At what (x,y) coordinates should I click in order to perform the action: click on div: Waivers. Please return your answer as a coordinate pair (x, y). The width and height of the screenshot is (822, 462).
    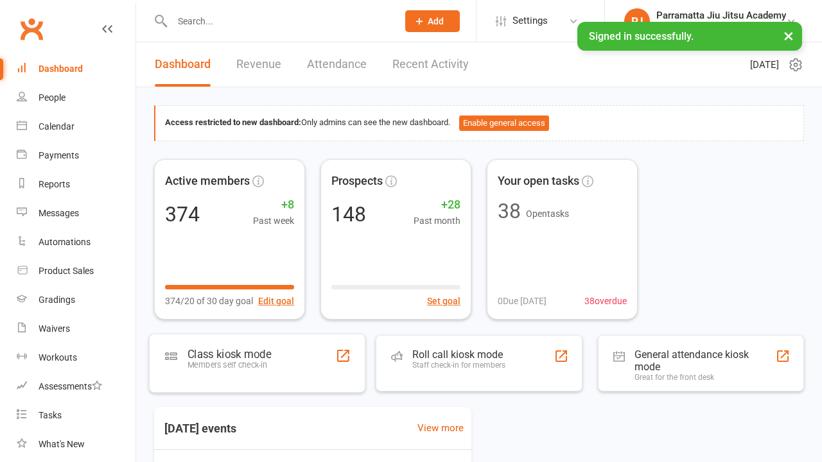
    Looking at the image, I should click on (54, 329).